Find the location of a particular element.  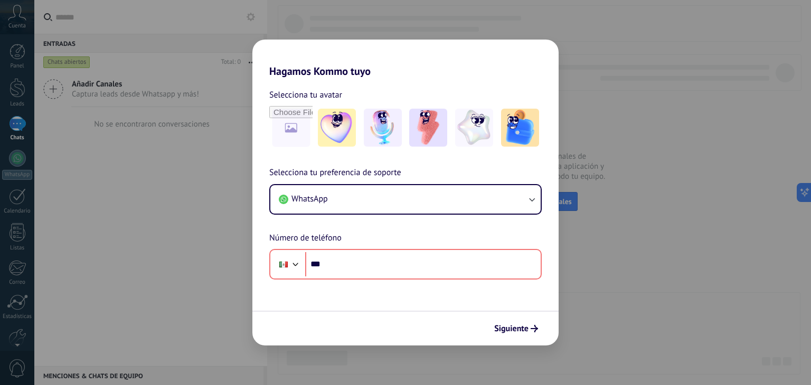

img: -5.jpeg is located at coordinates (520, 128).